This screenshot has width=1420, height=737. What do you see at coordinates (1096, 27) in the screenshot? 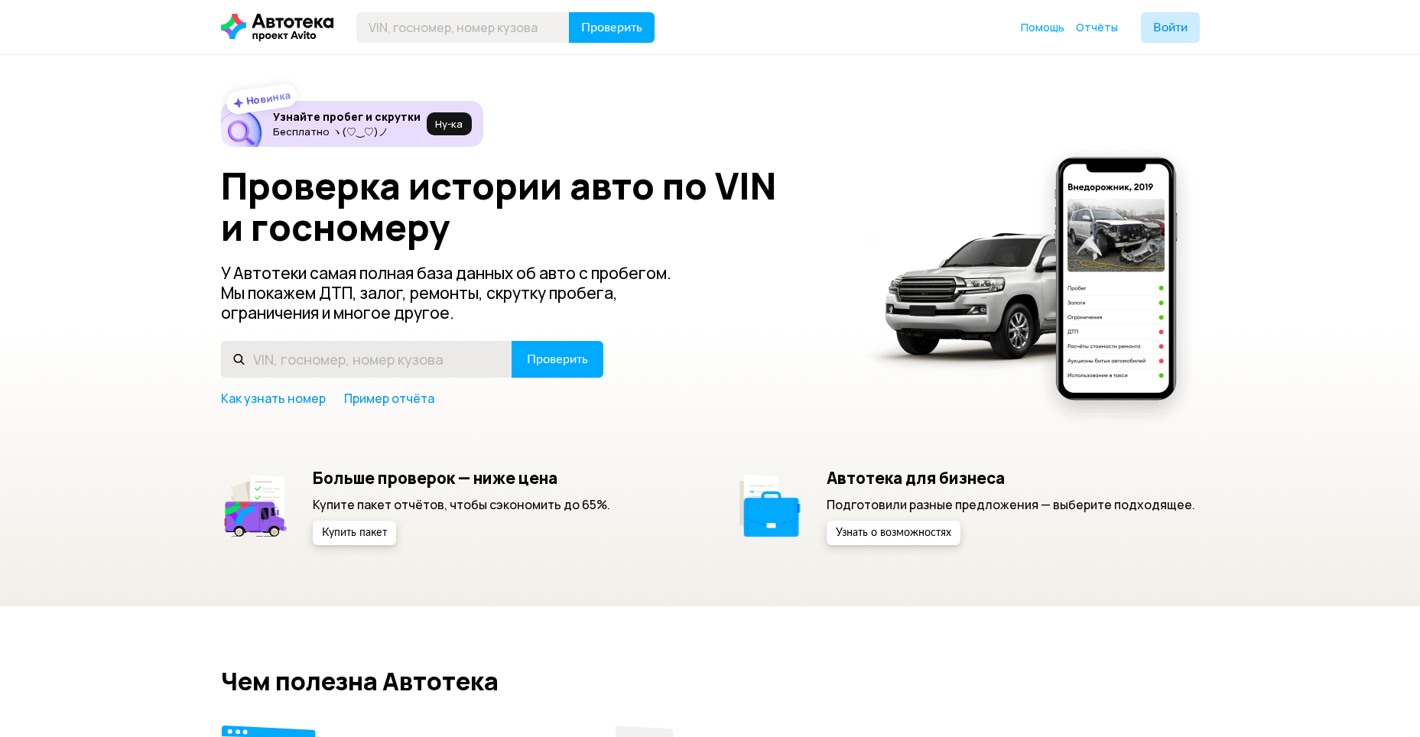
I see `span: Отчёты` at bounding box center [1096, 27].